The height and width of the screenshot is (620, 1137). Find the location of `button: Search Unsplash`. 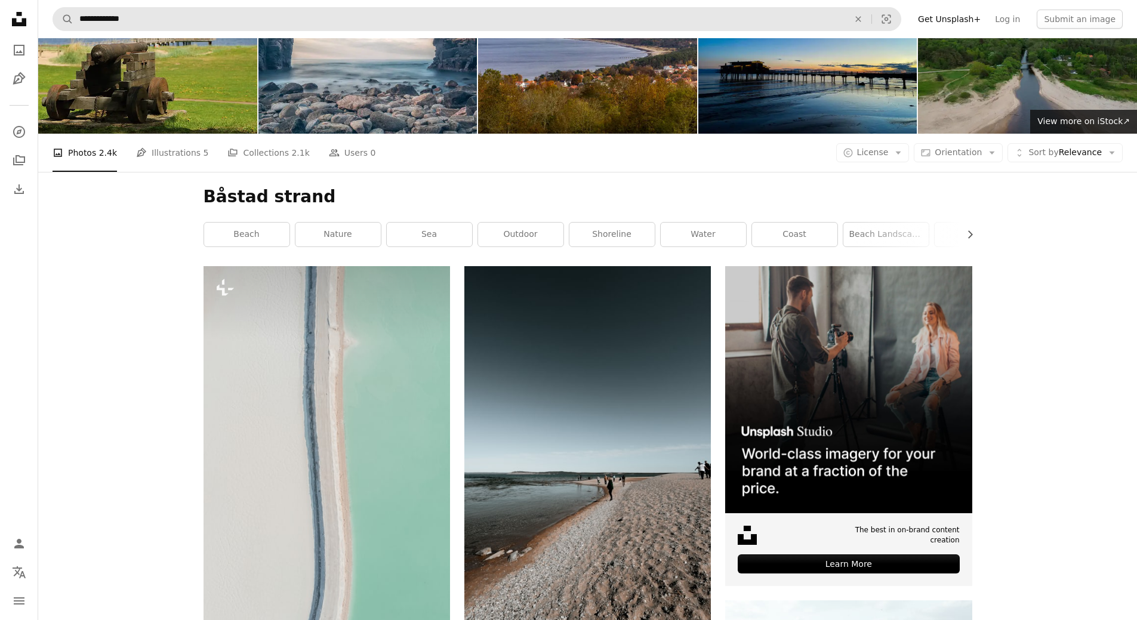

button: Search Unsplash is located at coordinates (63, 19).